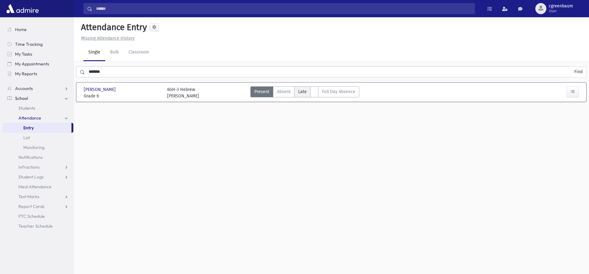 This screenshot has height=274, width=589. Describe the element at coordinates (38, 138) in the screenshot. I see `a: List` at that location.